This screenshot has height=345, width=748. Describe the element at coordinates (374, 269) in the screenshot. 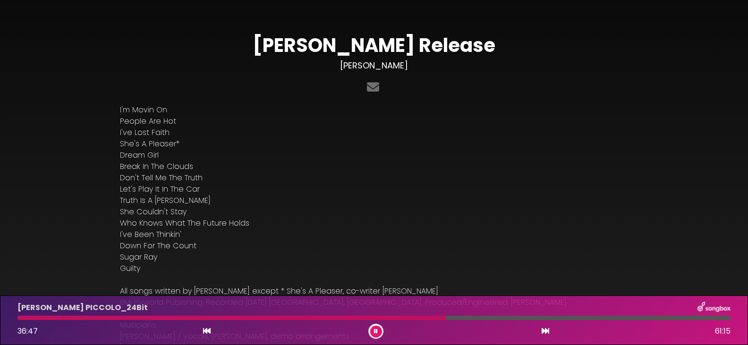

I see `p: Guilty` at that location.